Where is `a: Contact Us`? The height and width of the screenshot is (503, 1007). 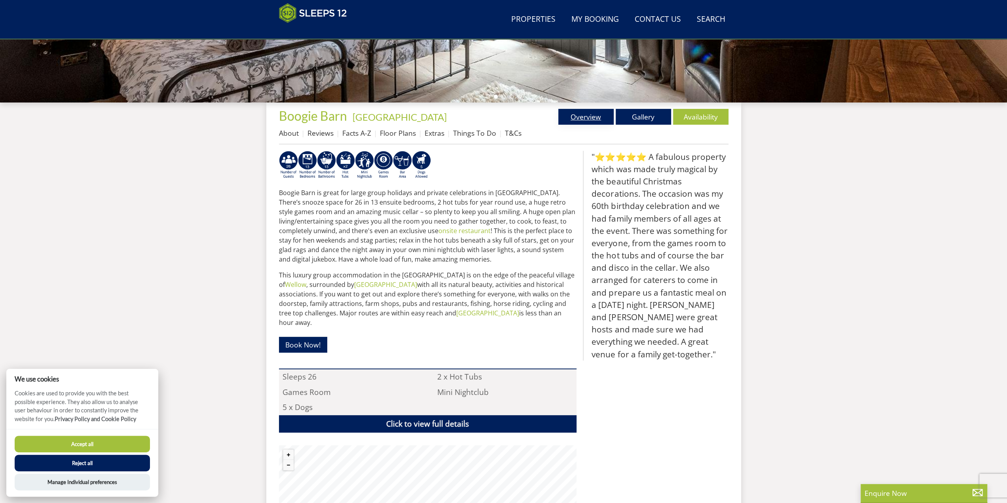 a: Contact Us is located at coordinates (658, 19).